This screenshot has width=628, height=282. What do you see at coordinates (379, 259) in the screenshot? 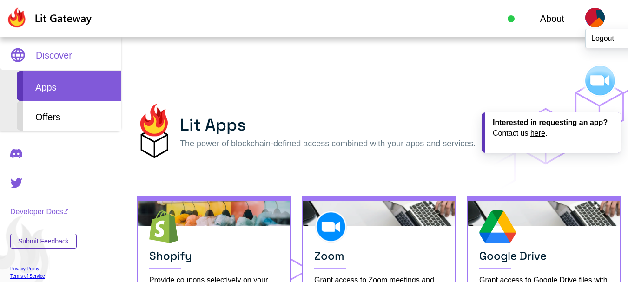
I see `h3: Zoom` at bounding box center [379, 259].